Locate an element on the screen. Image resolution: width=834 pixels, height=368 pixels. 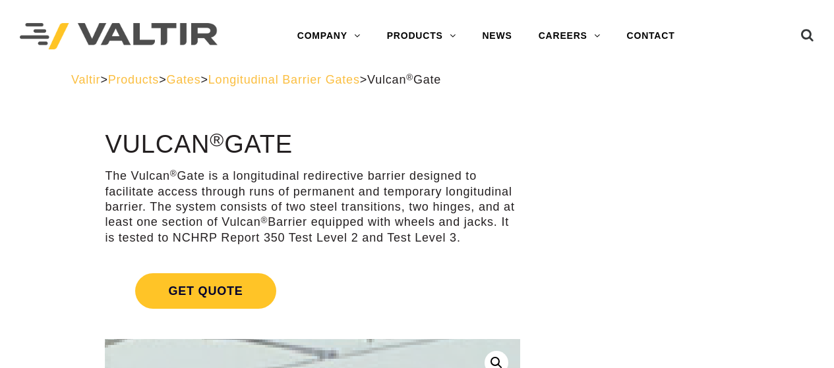
span: Valtir is located at coordinates (86, 80).